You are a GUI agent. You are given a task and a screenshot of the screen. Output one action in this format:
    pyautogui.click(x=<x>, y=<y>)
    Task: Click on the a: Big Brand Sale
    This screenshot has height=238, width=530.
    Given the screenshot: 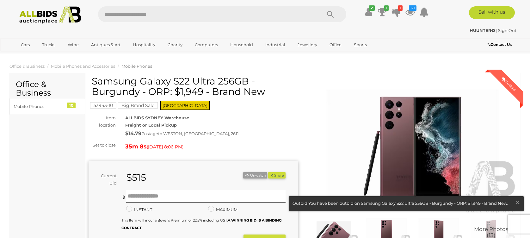 What is the action you would take?
    pyautogui.click(x=138, y=105)
    